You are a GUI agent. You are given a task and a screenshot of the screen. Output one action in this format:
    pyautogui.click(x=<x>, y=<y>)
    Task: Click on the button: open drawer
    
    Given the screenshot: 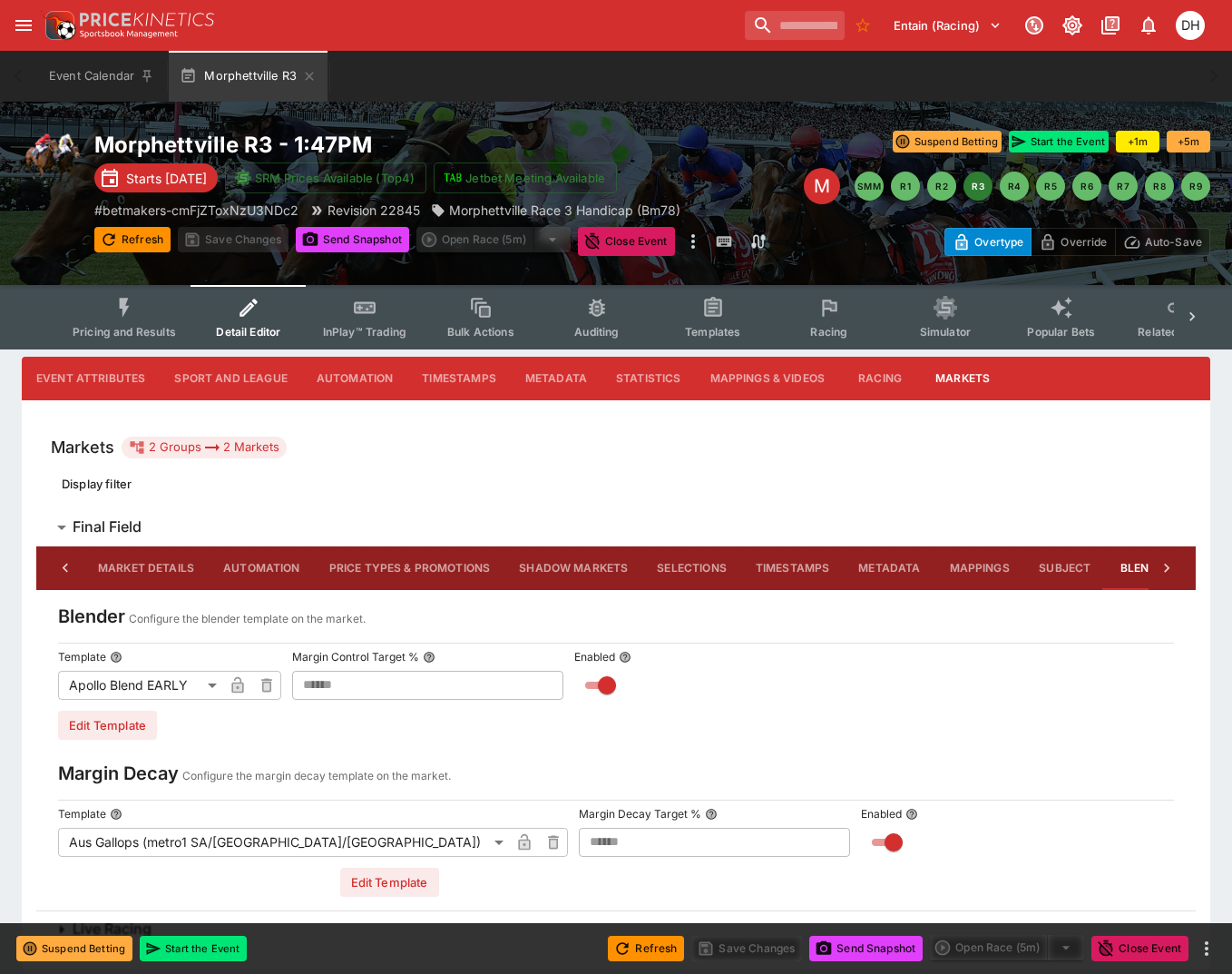 What is the action you would take?
    pyautogui.click(x=24, y=26)
    